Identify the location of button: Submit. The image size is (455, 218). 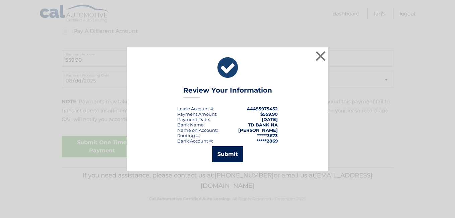
(227, 154).